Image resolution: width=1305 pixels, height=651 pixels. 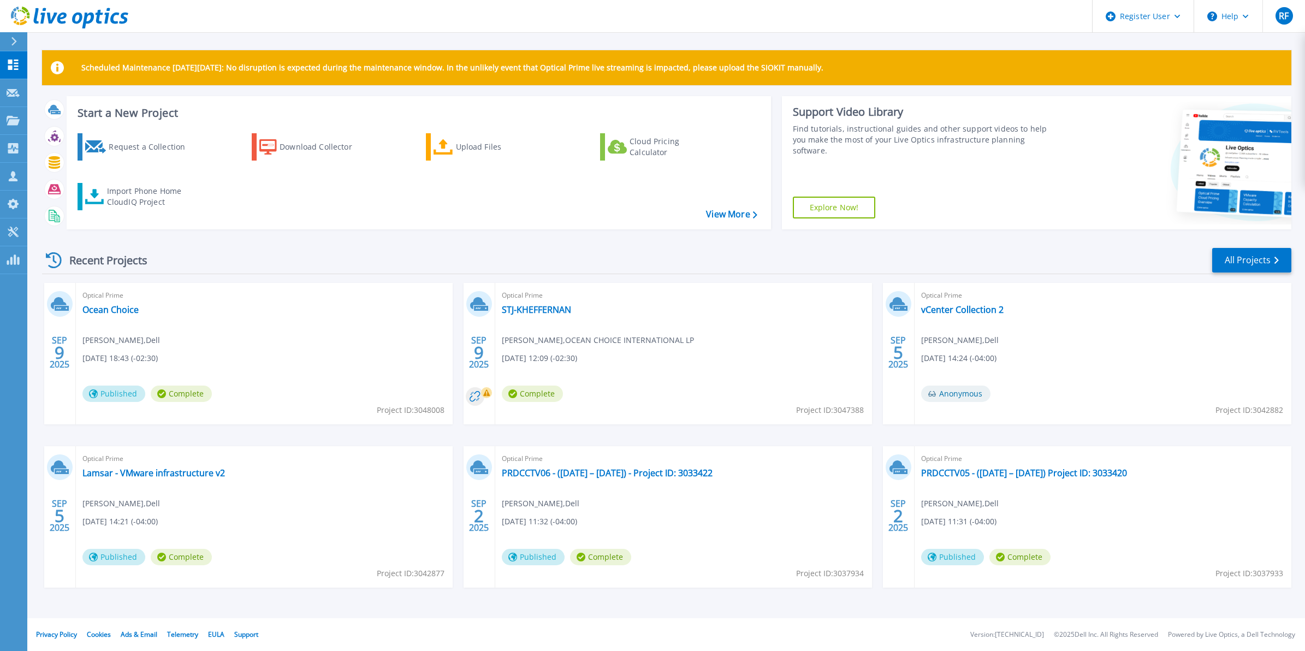 I want to click on a: Lamsar - VMware infrastructure v2, so click(x=153, y=473).